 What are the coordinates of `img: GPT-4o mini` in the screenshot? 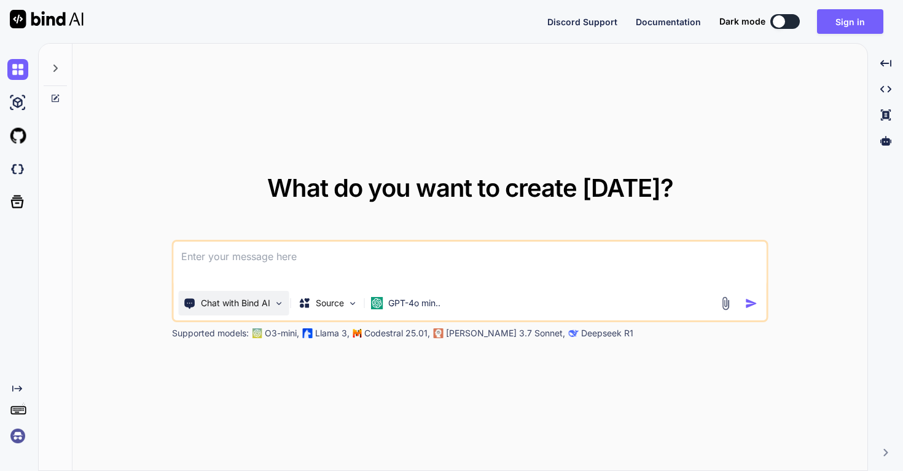 It's located at (377, 303).